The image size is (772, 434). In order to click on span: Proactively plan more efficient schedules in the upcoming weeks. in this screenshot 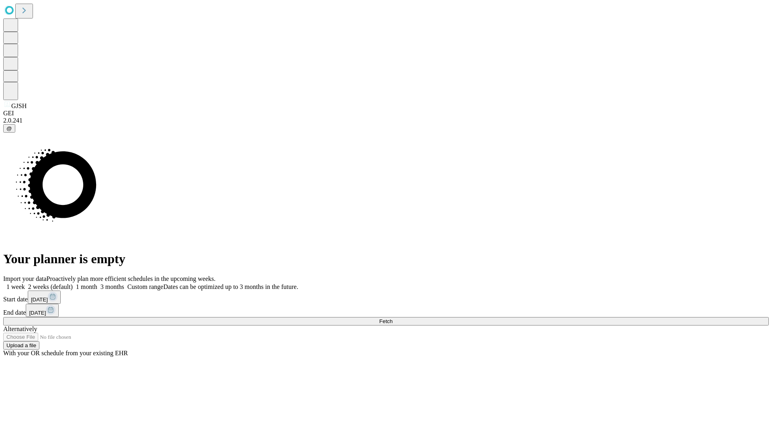, I will do `click(131, 279)`.